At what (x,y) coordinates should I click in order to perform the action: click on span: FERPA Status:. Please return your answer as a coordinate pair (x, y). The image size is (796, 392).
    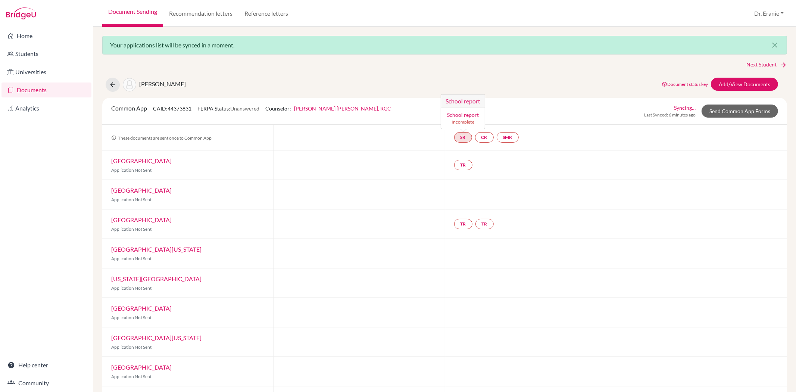
    Looking at the image, I should click on (228, 108).